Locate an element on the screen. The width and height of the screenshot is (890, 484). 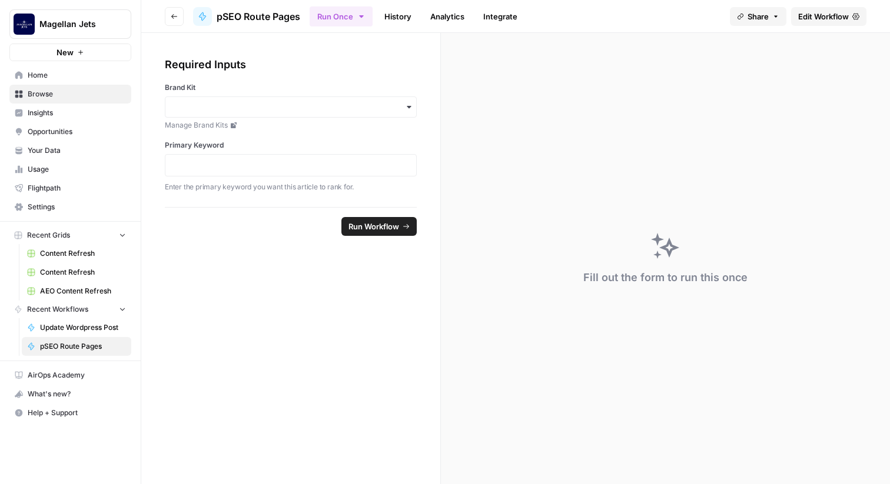
label: Primary Keyword is located at coordinates (291, 145).